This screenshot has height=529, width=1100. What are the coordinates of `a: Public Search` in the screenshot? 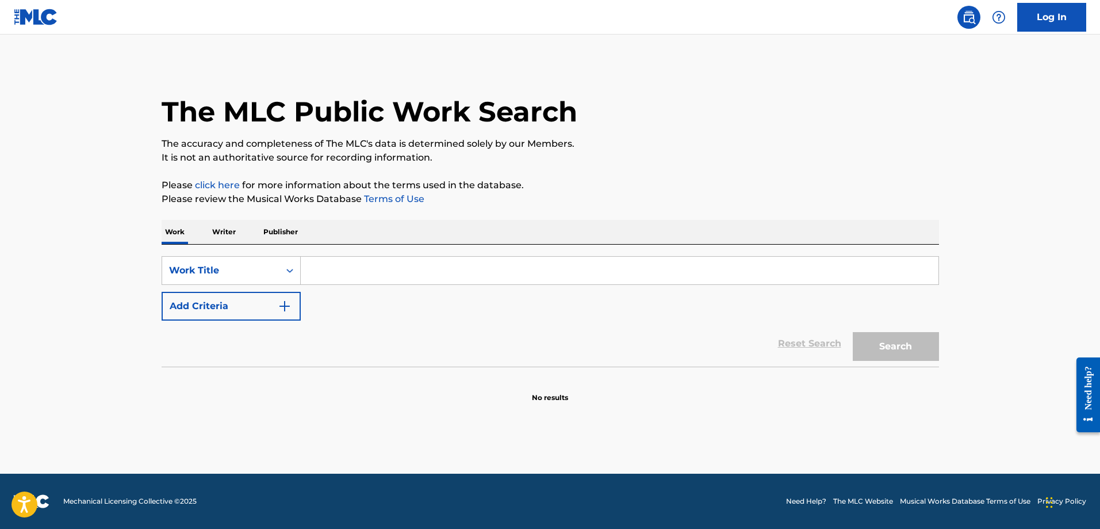 It's located at (969, 17).